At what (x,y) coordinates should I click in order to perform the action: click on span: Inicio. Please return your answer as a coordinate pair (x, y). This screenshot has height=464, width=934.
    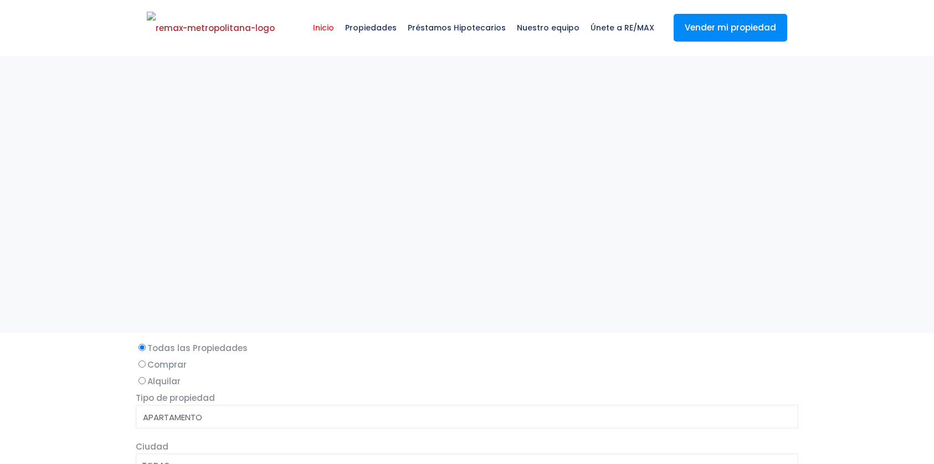
    Looking at the image, I should click on (324, 28).